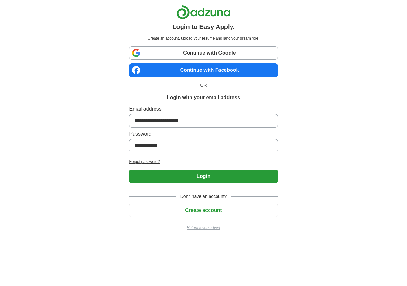  Describe the element at coordinates (203, 70) in the screenshot. I see `a: Continue with Facebook` at that location.